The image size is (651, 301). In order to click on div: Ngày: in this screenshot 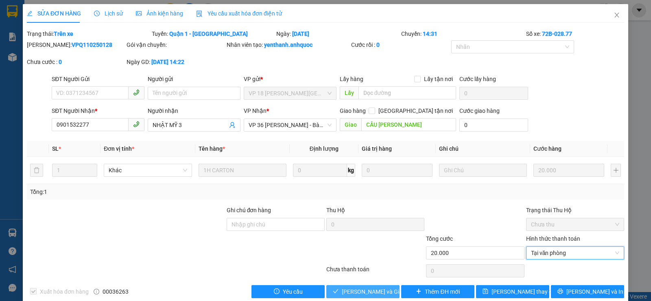, I will do `click(338, 34)`.